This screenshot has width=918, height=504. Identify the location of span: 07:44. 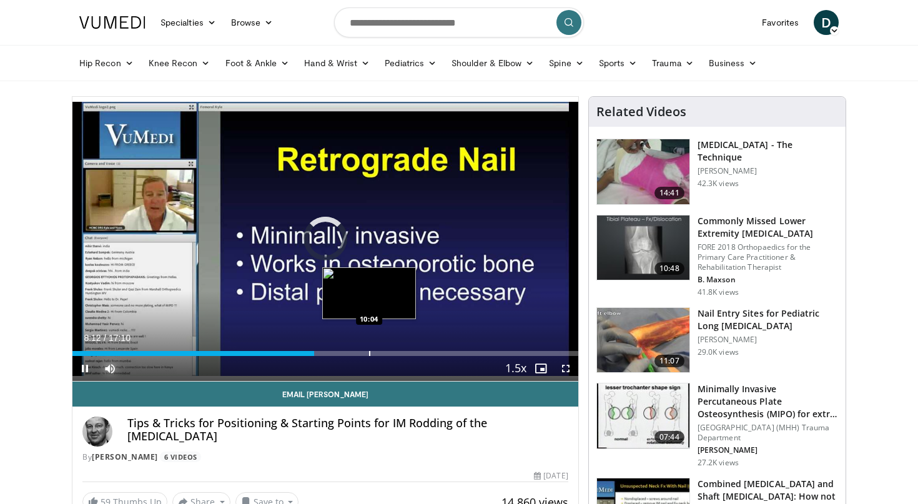
(670, 437).